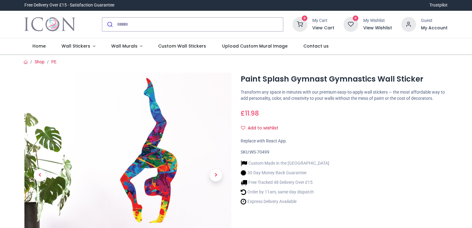 Image resolution: width=472 pixels, height=228 pixels. What do you see at coordinates (243, 128) in the screenshot?
I see `i: Add to wishlist` at bounding box center [243, 128].